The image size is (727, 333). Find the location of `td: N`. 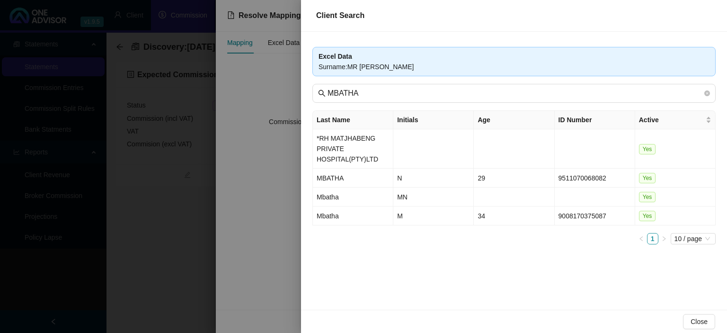

td: N is located at coordinates (434, 178).